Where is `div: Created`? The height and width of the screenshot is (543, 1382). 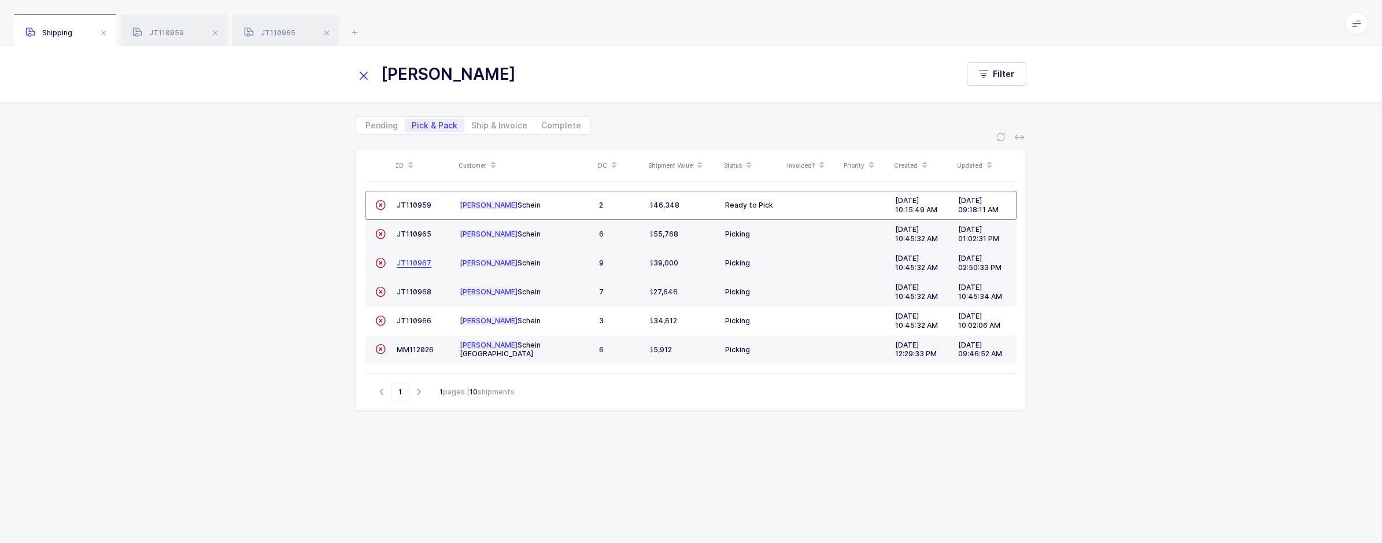 div: Created is located at coordinates (921, 165).